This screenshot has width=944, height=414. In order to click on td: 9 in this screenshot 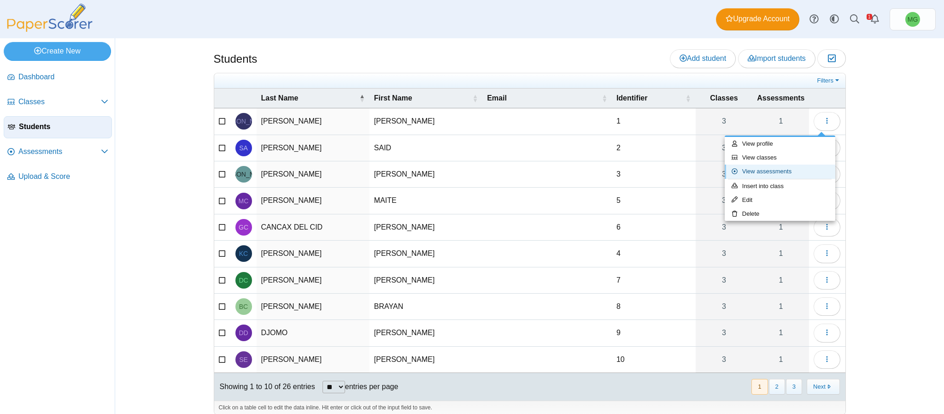, I will do `click(654, 333)`.